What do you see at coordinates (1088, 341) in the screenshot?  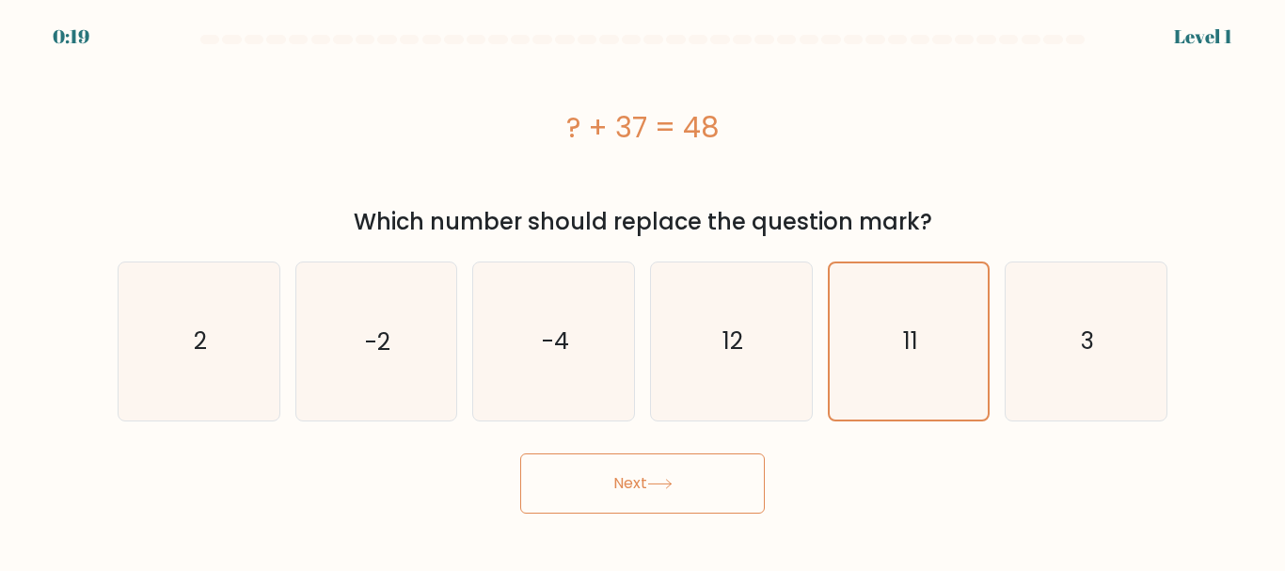 I see `text: 3` at bounding box center [1088, 341].